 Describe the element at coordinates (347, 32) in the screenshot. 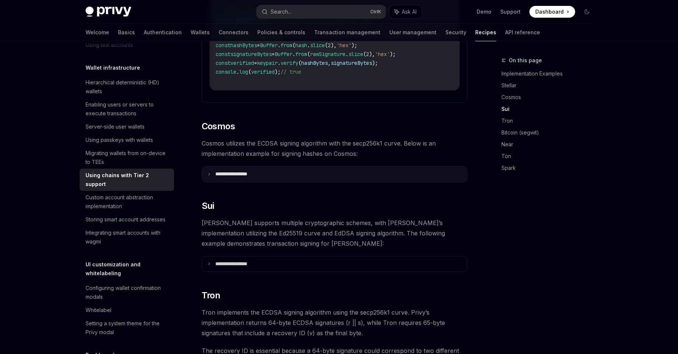

I see `a: Transaction management` at that location.